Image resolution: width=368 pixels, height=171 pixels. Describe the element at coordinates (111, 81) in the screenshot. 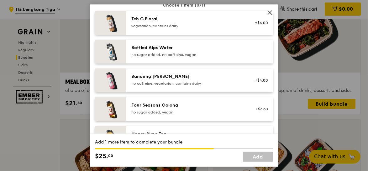

I see `img: daily_normal_HORZ-bandung-gao.jpg` at that location.